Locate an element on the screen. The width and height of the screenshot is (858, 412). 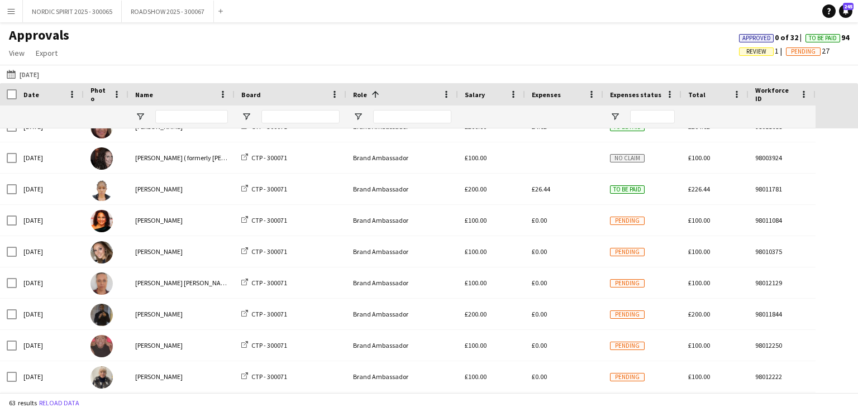
img: Opeyemi Ajadi is located at coordinates (102, 190).